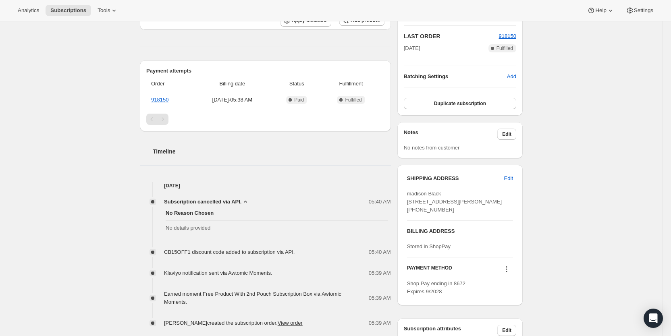 The width and height of the screenshot is (671, 336). What do you see at coordinates (431, 147) in the screenshot?
I see `span: No notes from customer` at bounding box center [431, 147].